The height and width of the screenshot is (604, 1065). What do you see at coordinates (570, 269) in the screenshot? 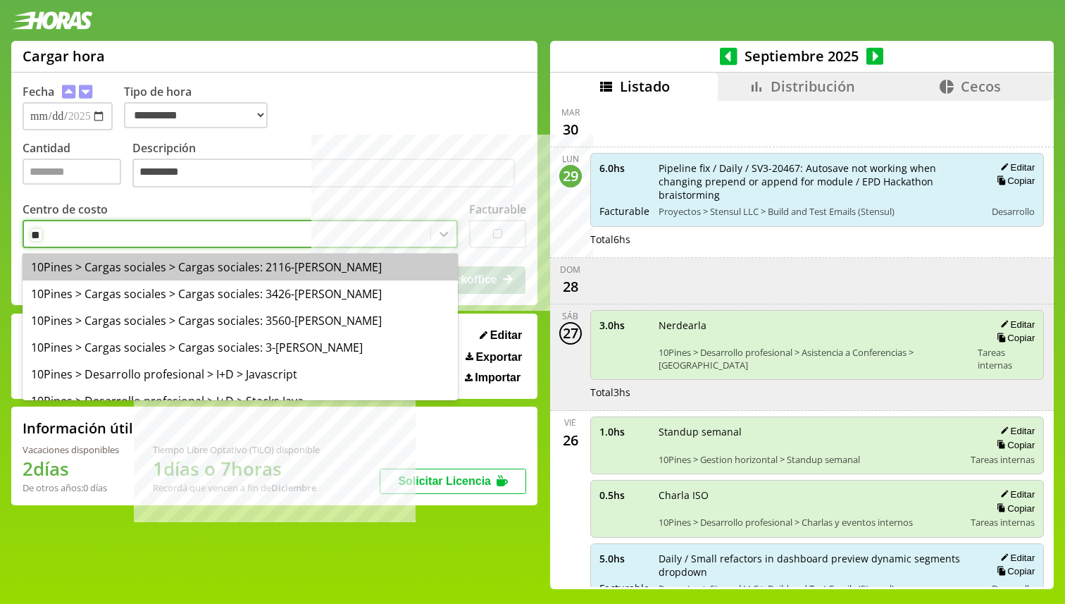
I see `div: dom` at bounding box center [570, 269].